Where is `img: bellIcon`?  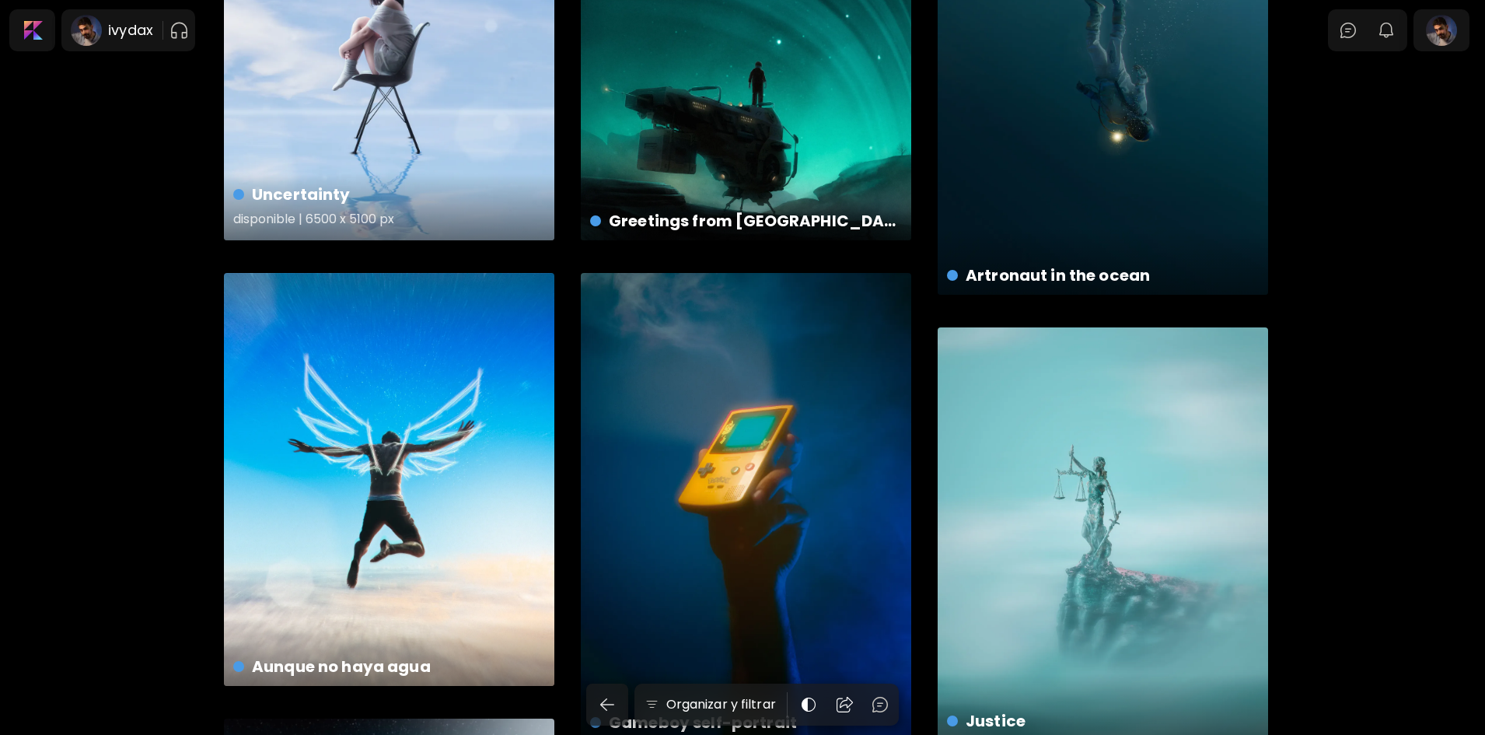
img: bellIcon is located at coordinates (1386, 30).